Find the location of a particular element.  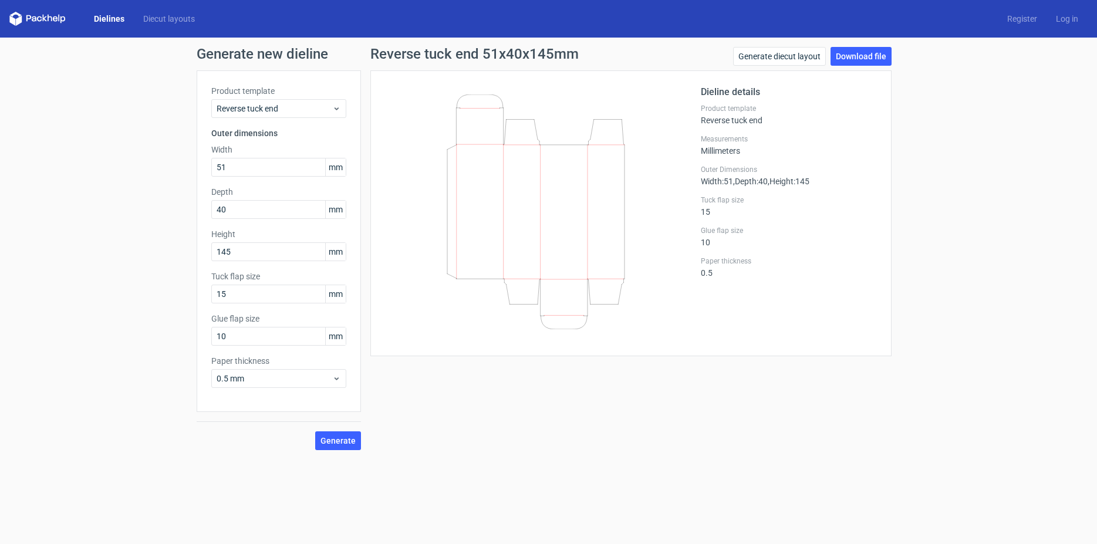

div: 10 is located at coordinates (789, 237).